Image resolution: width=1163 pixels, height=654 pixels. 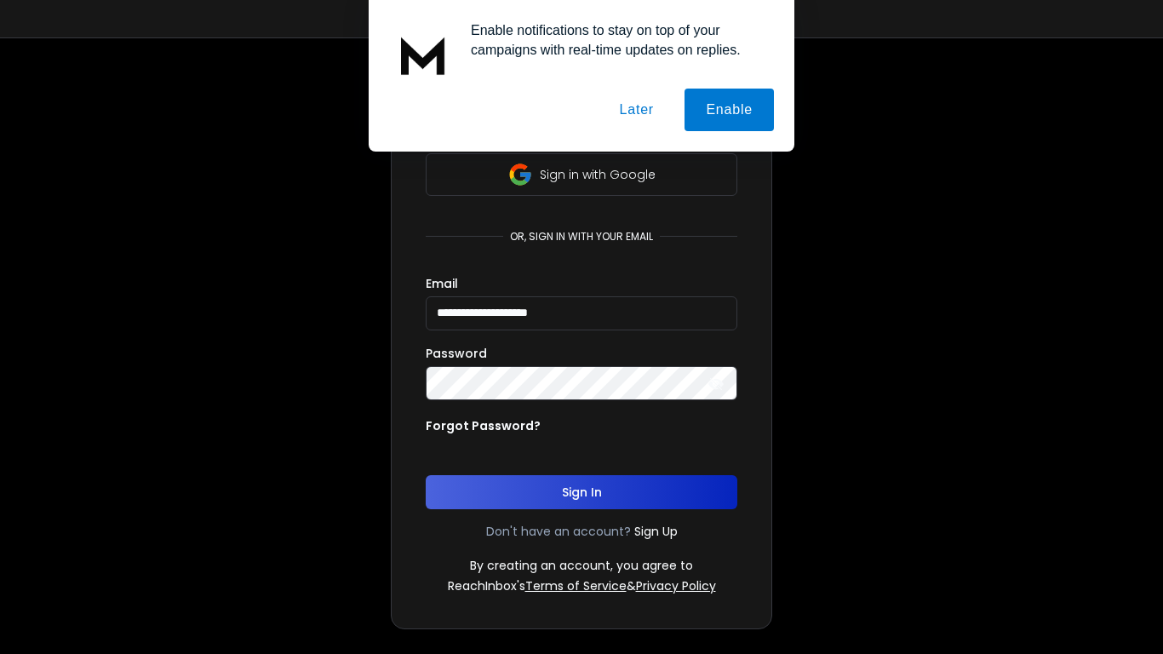 What do you see at coordinates (456, 353) in the screenshot?
I see `label: Password` at bounding box center [456, 353].